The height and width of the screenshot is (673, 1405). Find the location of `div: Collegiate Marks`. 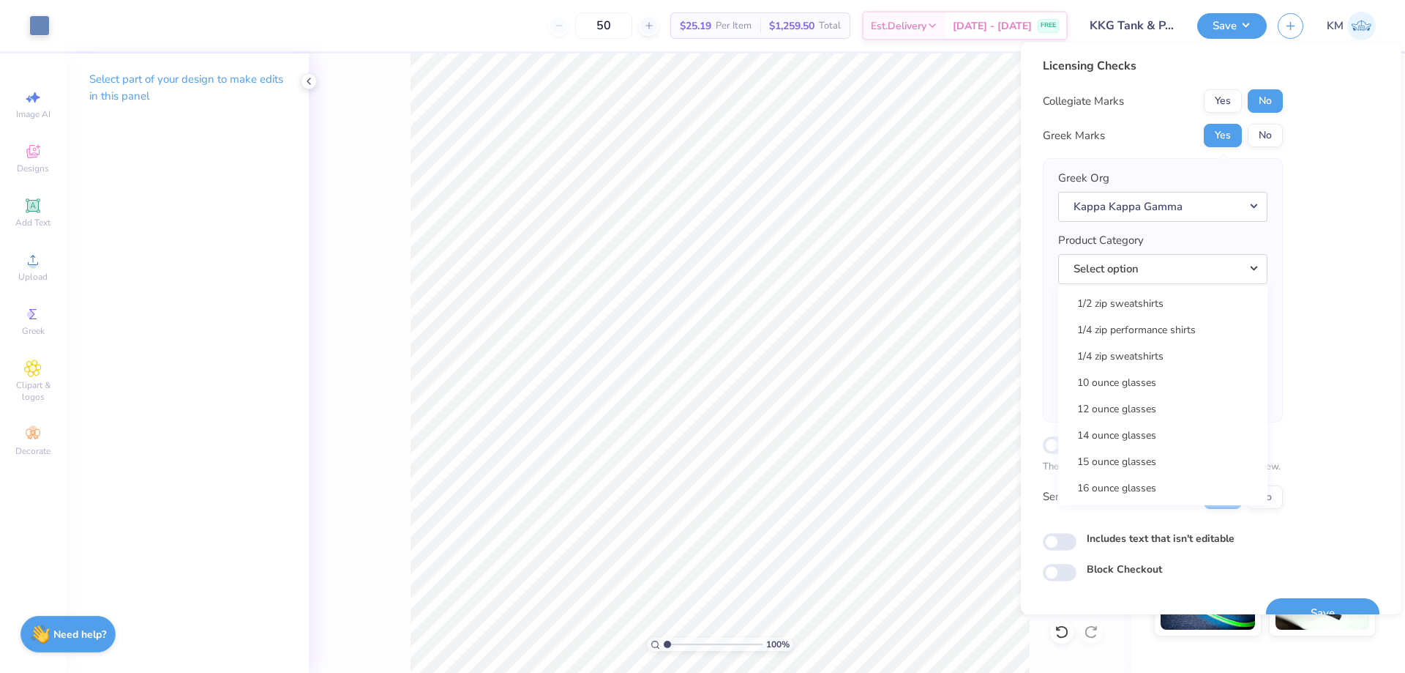

div: Collegiate Marks is located at coordinates (1083, 101).